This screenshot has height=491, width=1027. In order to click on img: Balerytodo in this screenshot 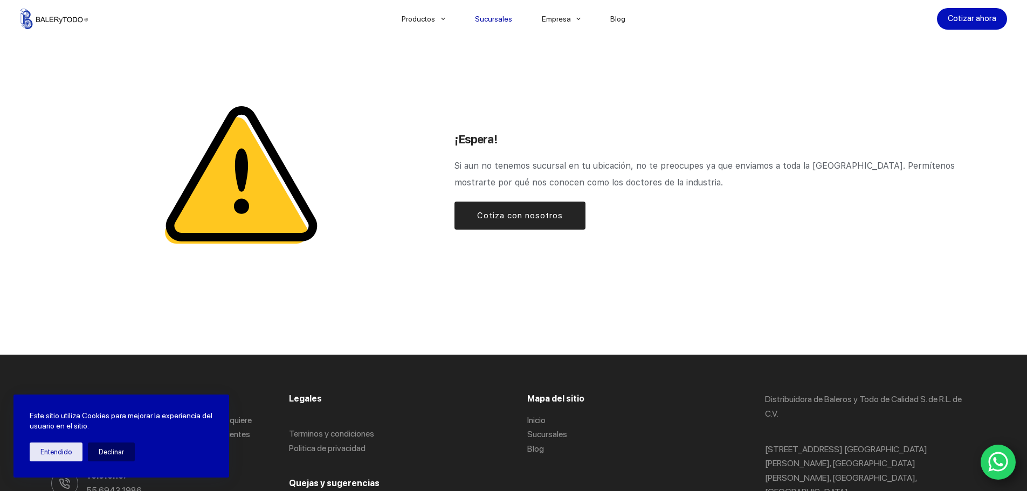, I will do `click(54, 19)`.